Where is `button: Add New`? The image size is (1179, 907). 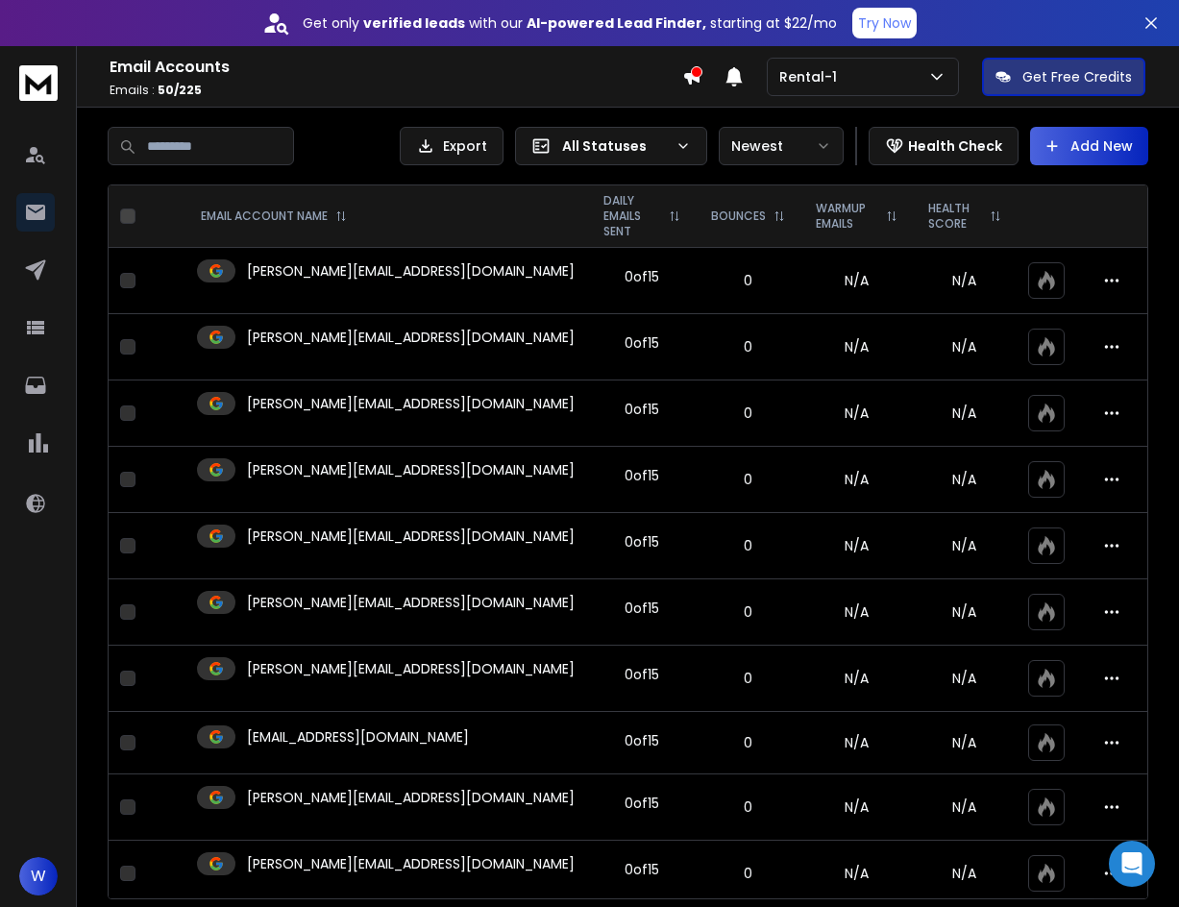
button: Add New is located at coordinates (1089, 146).